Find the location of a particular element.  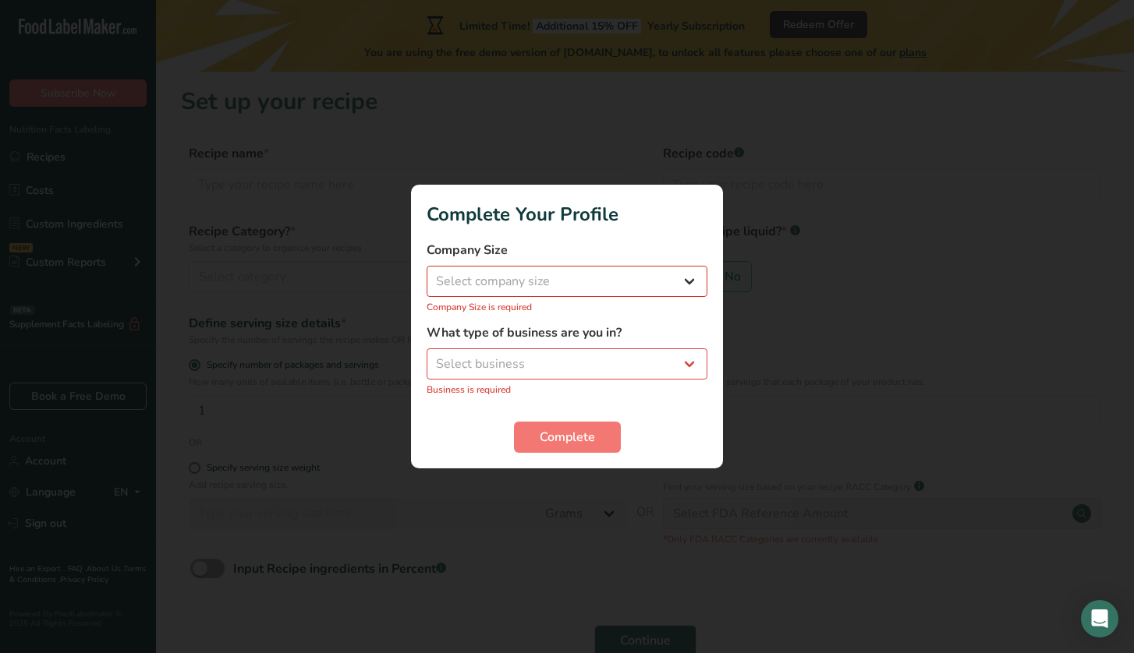

div: Open Intercom Messenger is located at coordinates (1099, 619).